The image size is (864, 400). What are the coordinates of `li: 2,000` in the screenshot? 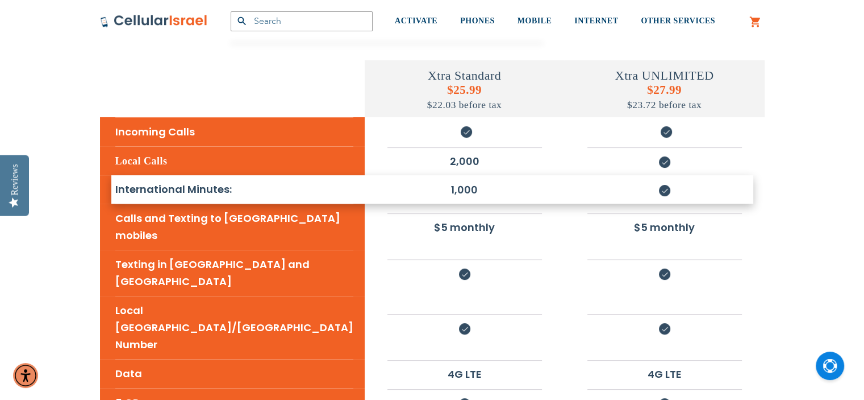 It's located at (465, 161).